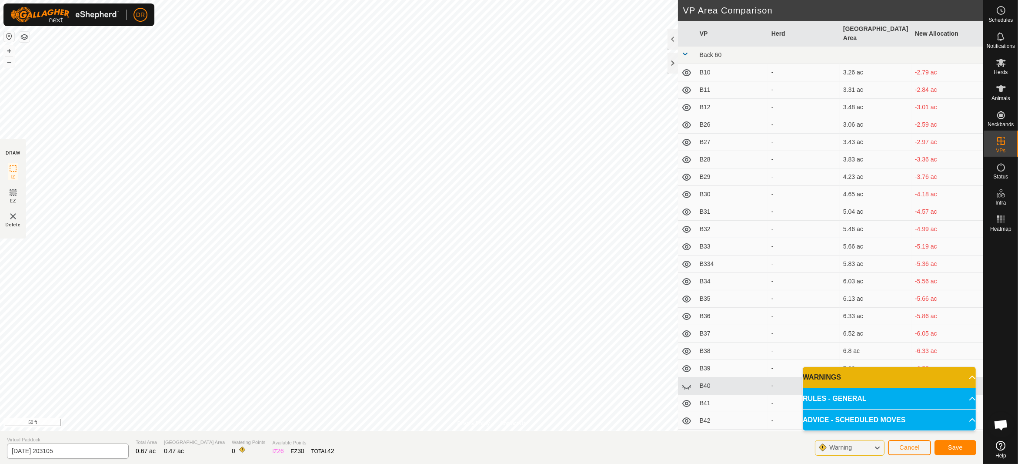 This screenshot has width=1018, height=464. Describe the element at coordinates (1001, 20) in the screenshot. I see `span: Schedules` at that location.